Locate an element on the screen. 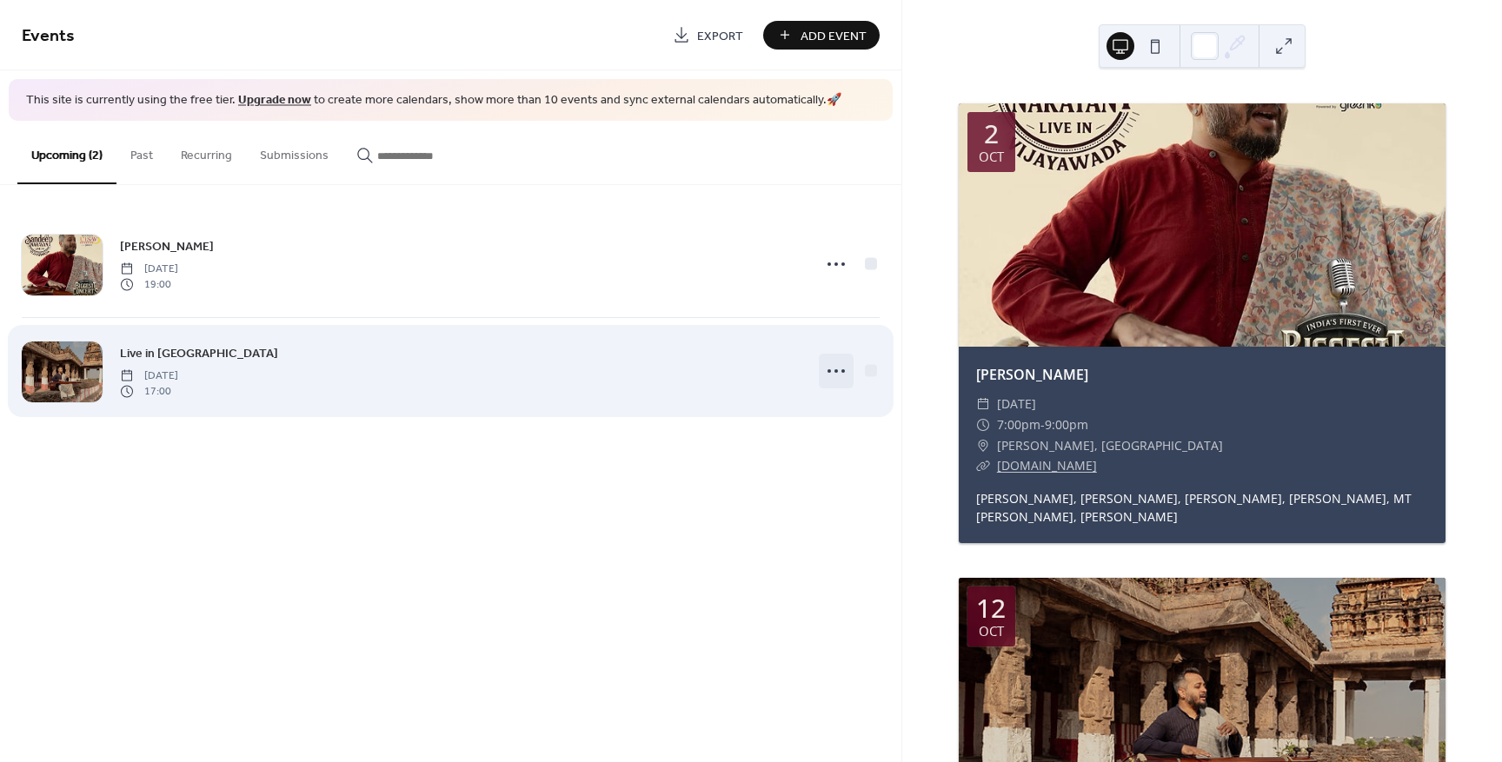 This screenshot has height=762, width=1502. span: Events is located at coordinates (48, 36).